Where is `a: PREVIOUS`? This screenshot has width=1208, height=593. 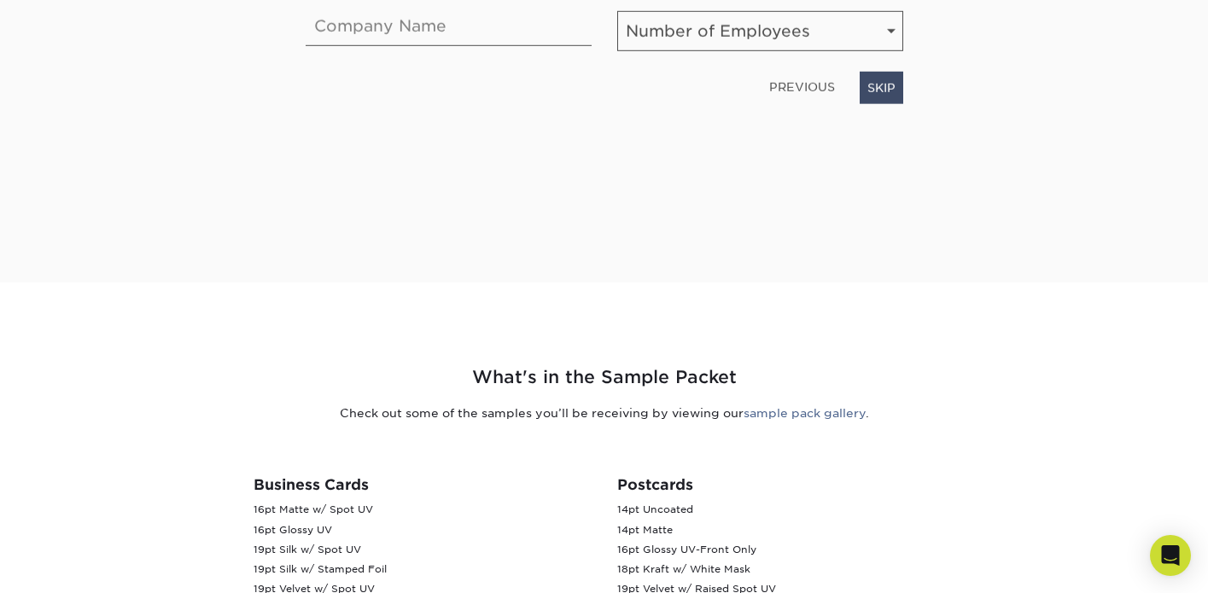 a: PREVIOUS is located at coordinates (802, 87).